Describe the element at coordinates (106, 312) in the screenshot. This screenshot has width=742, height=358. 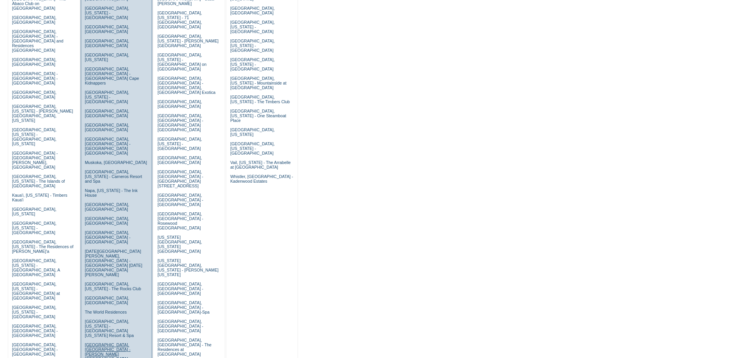
I see `a: The World Residences` at that location.